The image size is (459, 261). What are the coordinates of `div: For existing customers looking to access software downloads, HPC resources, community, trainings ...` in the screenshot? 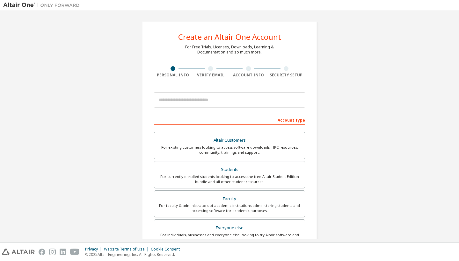 It's located at (229, 150).